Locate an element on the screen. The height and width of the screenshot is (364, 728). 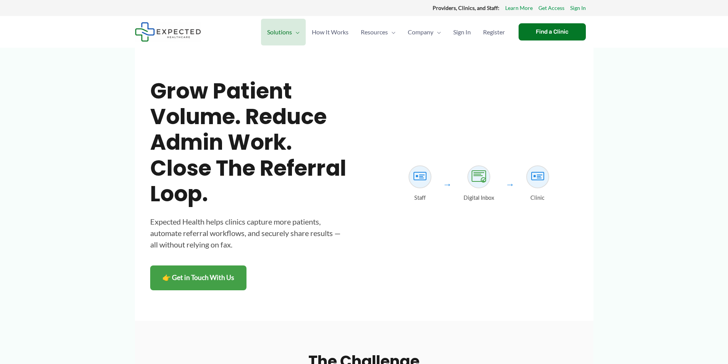
a: Register is located at coordinates (494, 32).